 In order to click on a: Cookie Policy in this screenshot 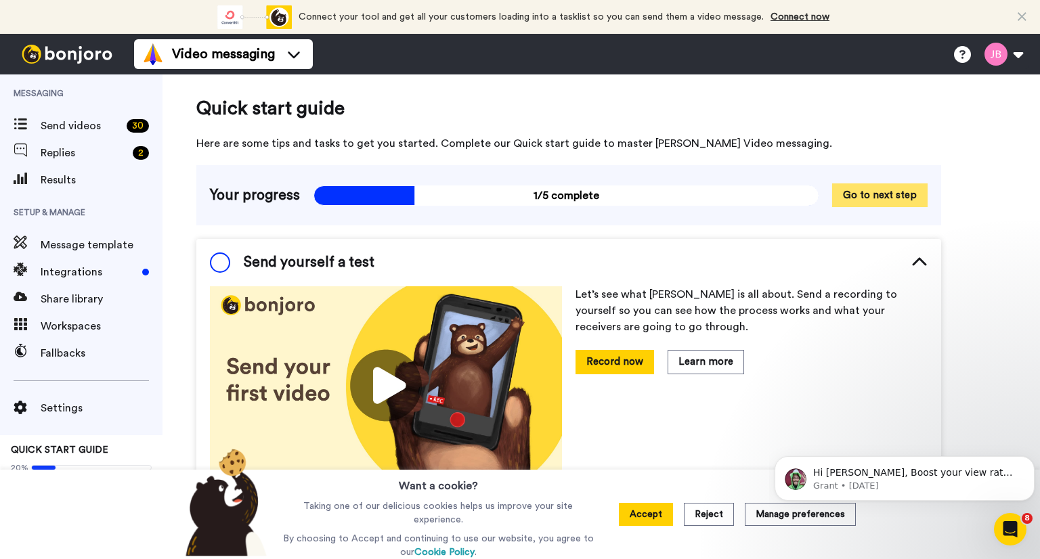, I will do `click(444, 553)`.